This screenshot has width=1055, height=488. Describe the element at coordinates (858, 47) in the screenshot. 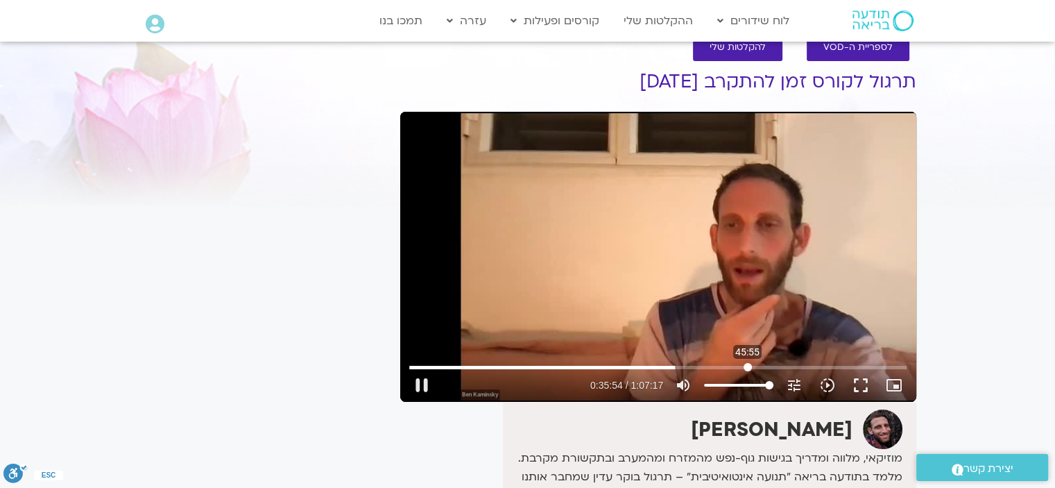

I see `span: לספריית ה-VOD` at that location.